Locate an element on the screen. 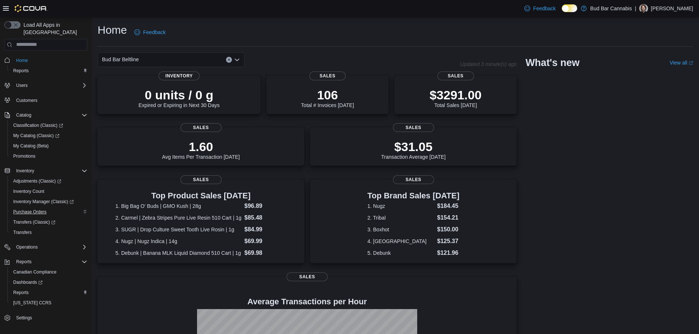 This screenshot has width=699, height=334. dt: 2. Tribal is located at coordinates (401, 218).